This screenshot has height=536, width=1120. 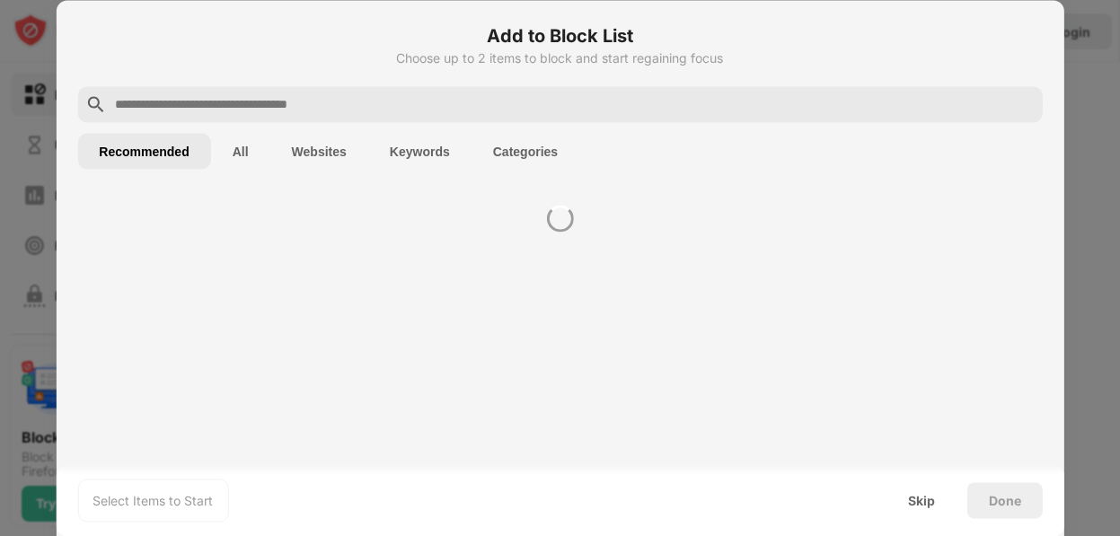 What do you see at coordinates (153, 500) in the screenshot?
I see `div: Select Items to Start` at bounding box center [153, 500].